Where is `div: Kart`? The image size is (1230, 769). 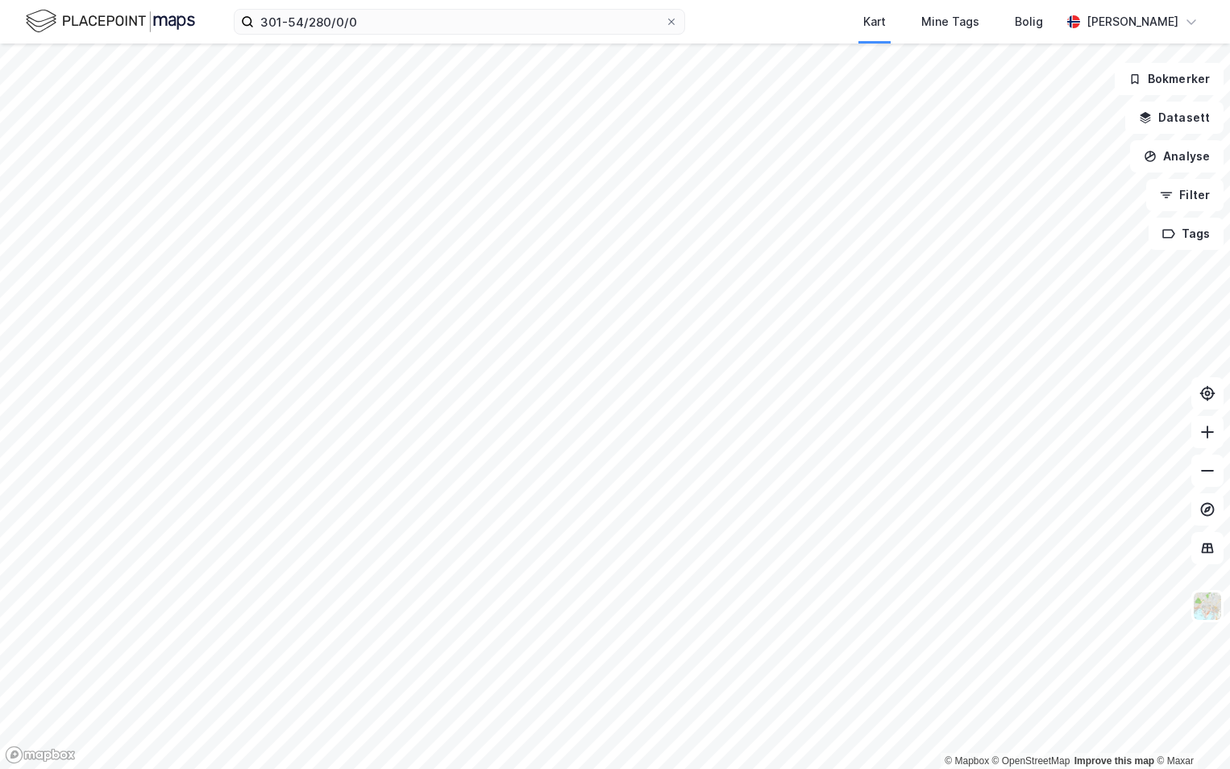 div: Kart is located at coordinates (875, 22).